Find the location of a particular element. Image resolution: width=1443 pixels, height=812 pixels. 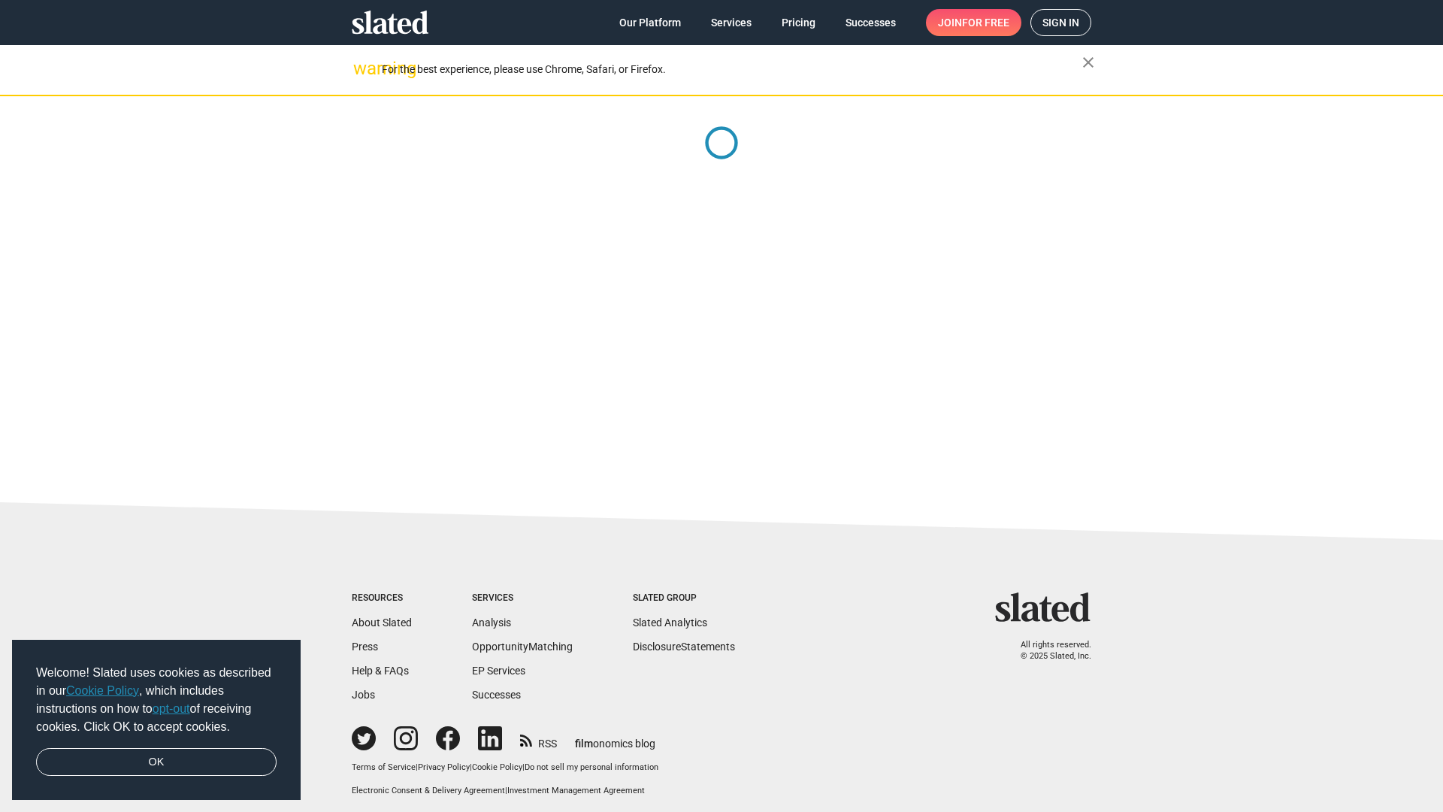

a: DisclosureStatements is located at coordinates (684, 646).